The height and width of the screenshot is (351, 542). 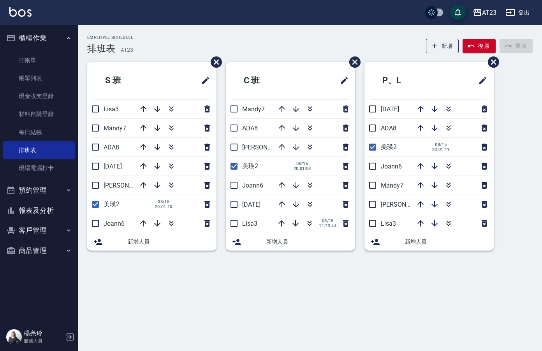 I want to click on h2: P、L, so click(x=407, y=81).